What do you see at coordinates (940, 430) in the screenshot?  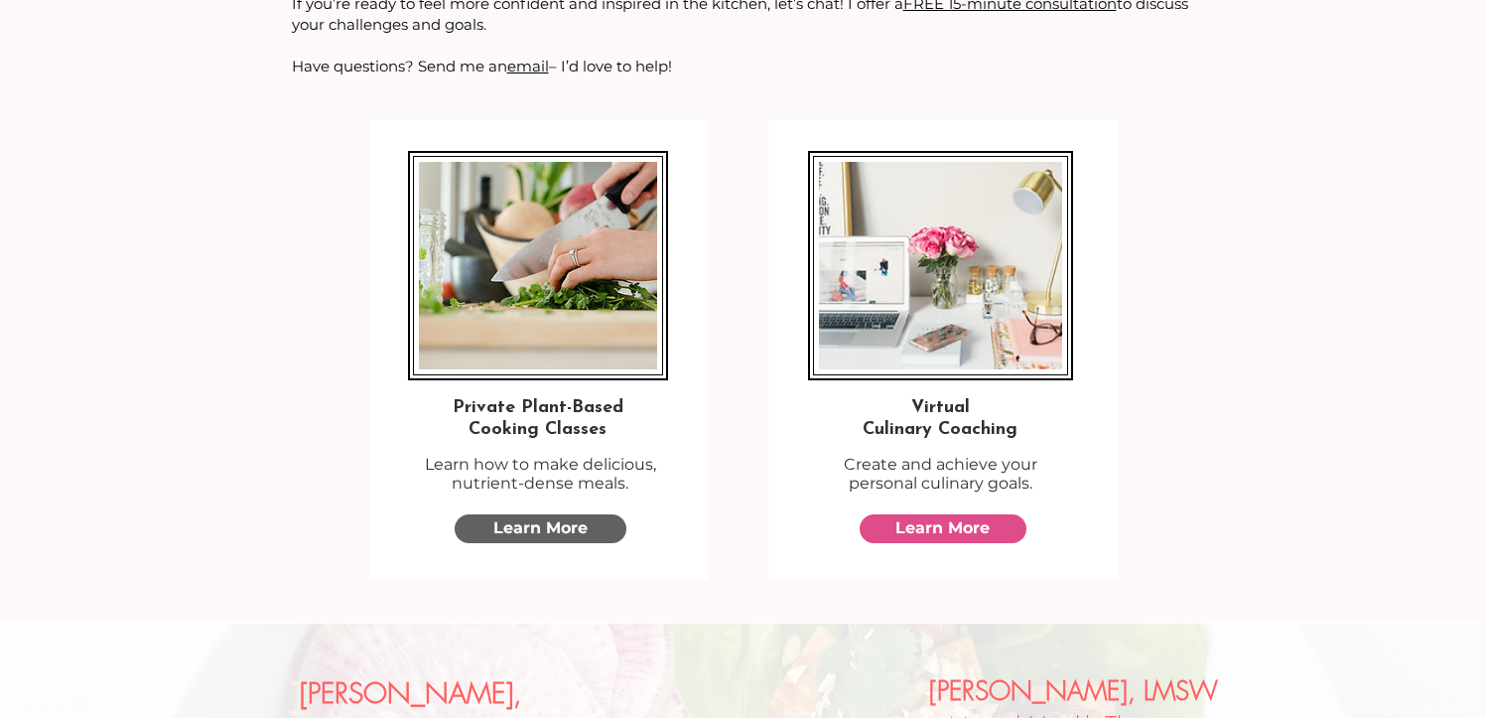 I see `span: Culinary Coaching` at bounding box center [940, 430].